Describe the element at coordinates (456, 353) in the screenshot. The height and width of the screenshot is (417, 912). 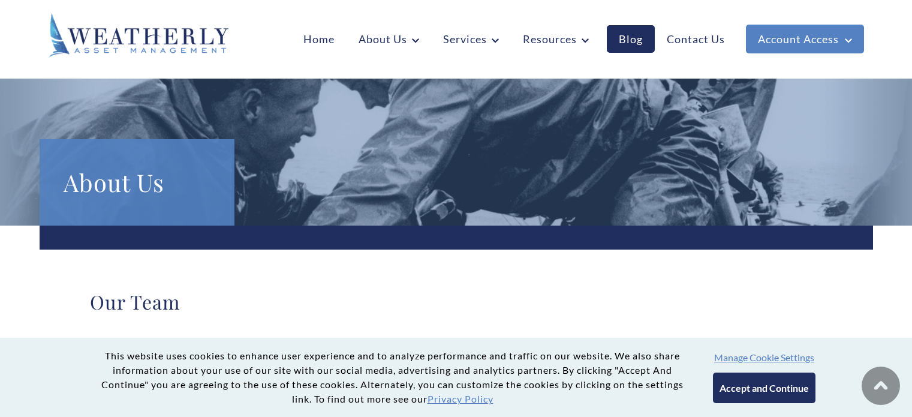
I see `p: Through experience and continued education, our advisors are equipped to provide the high quality...` at that location.